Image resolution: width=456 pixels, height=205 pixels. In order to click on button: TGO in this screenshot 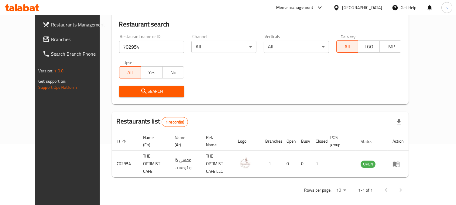, I will do `click(369, 47)`.